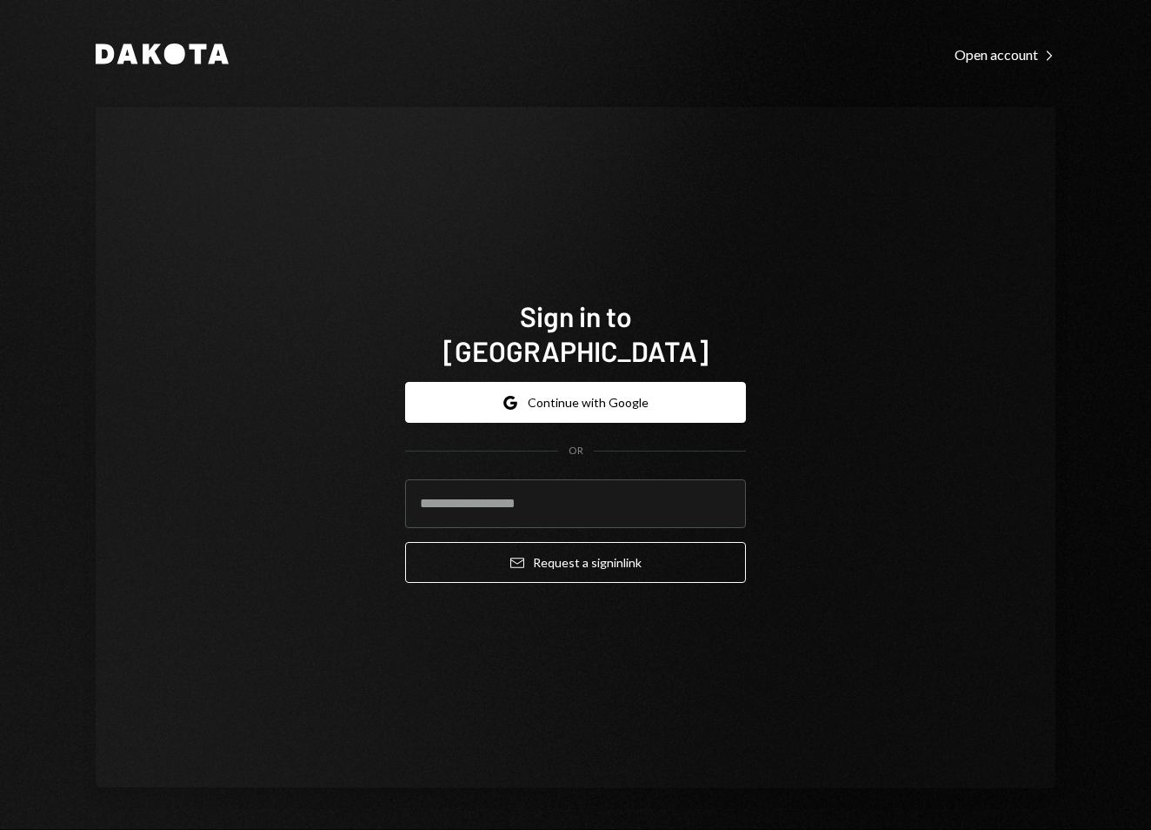 This screenshot has height=830, width=1151. Describe the element at coordinates (576, 402) in the screenshot. I see `button: Continue with Google` at that location.